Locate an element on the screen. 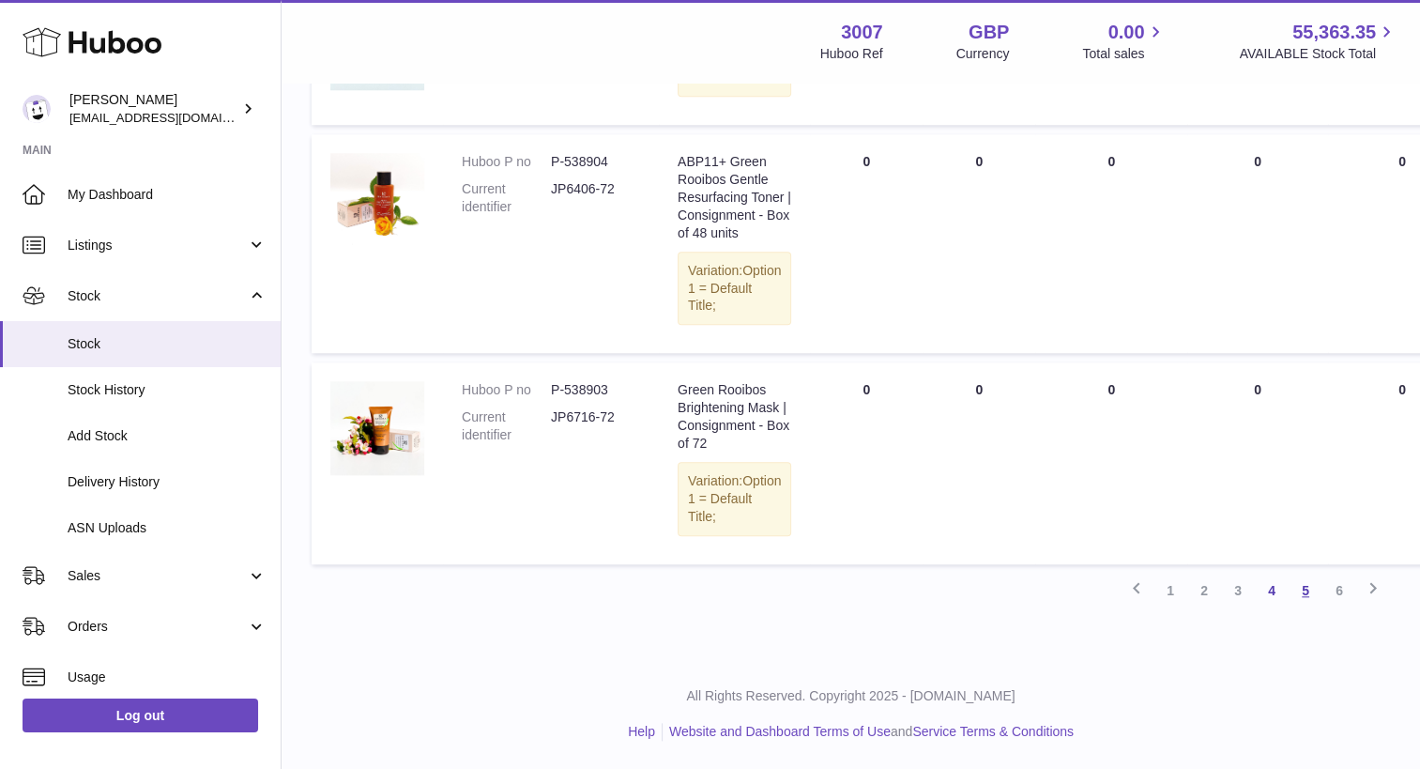  strong: GBP is located at coordinates (988, 32).